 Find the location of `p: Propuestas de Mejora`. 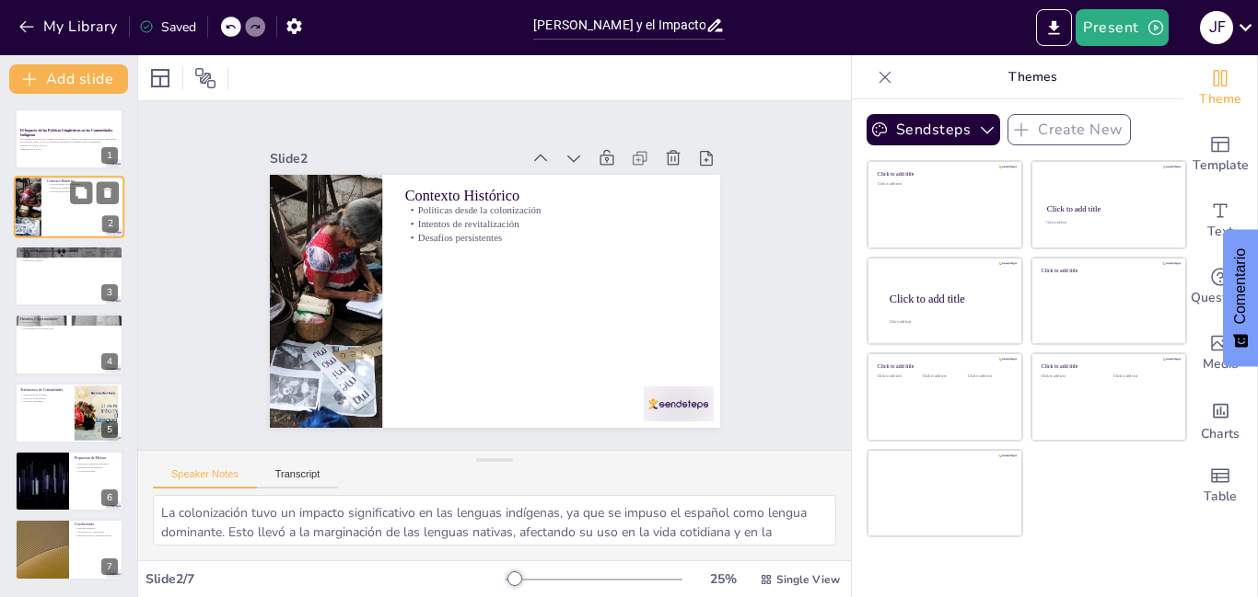

p: Propuestas de Mejora is located at coordinates (96, 458).